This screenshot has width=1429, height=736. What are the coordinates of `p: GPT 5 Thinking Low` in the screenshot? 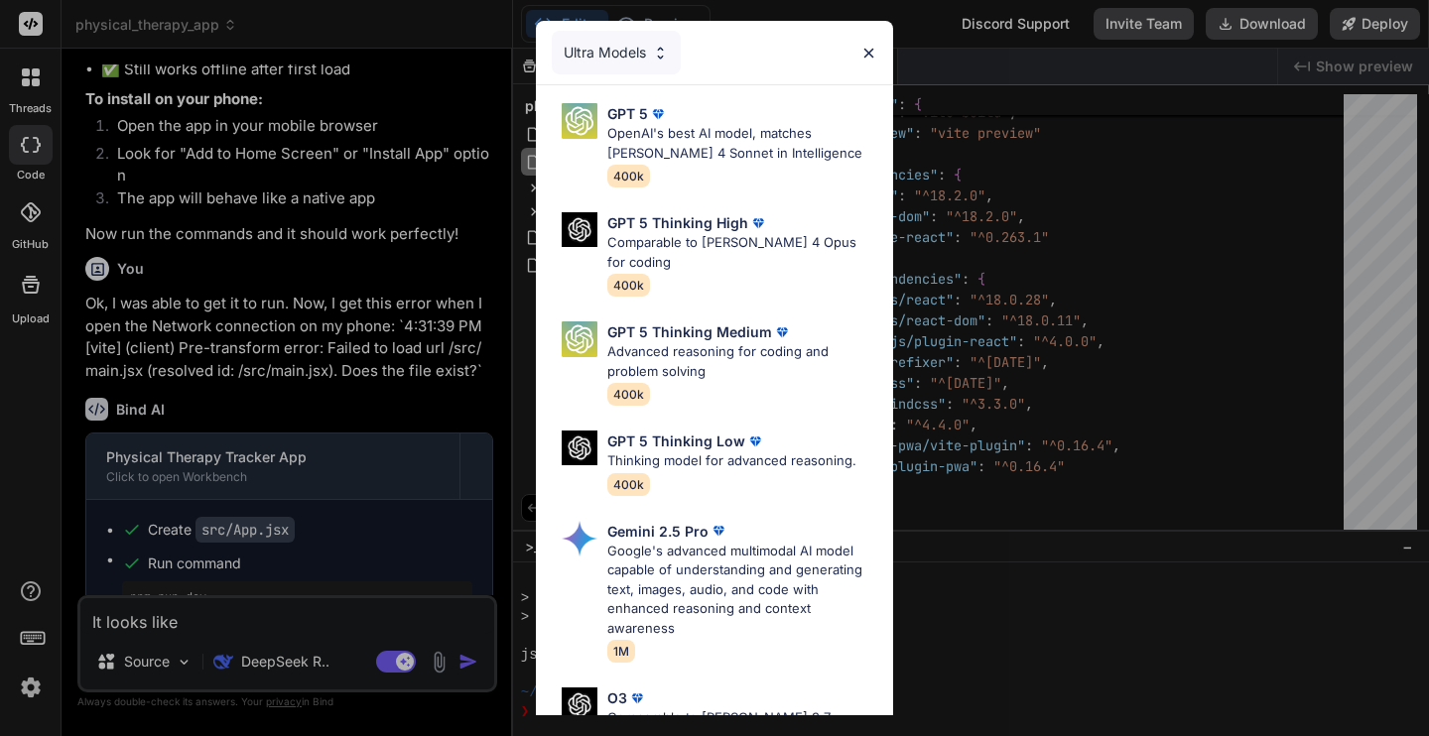 It's located at (676, 441).